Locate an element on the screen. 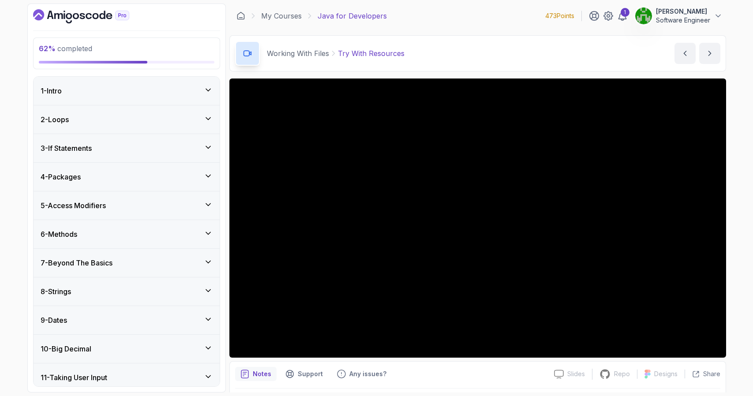 The image size is (753, 396). img: user profile image is located at coordinates (644, 16).